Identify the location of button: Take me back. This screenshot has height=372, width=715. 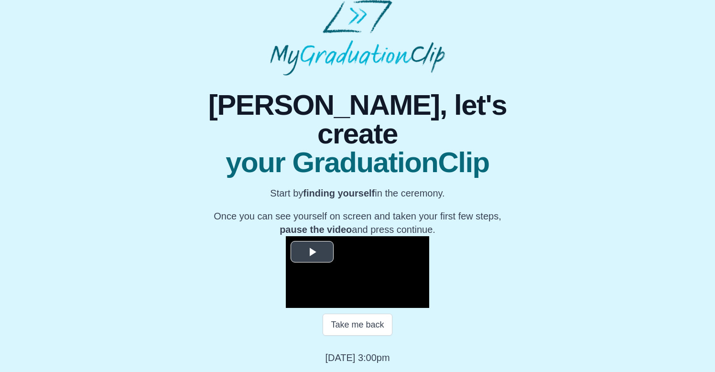
(357, 325).